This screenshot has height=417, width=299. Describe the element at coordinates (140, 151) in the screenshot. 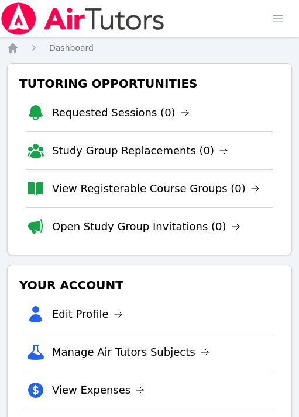

I see `a: Study Group Replacements (0)` at that location.